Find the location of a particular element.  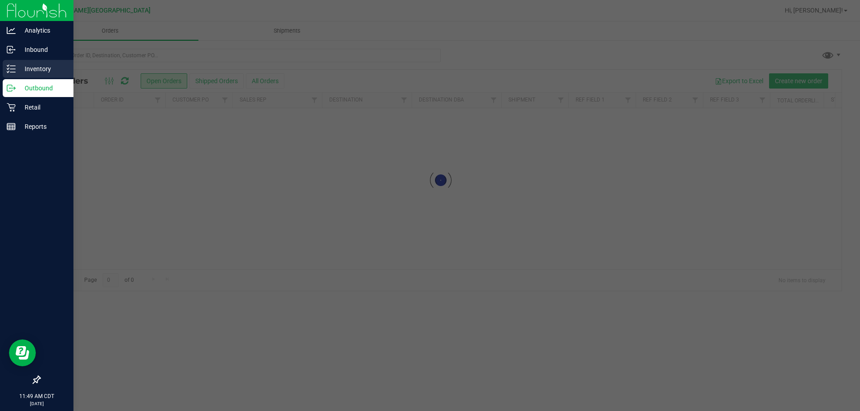

inline-svg: Outbound is located at coordinates (11, 88).